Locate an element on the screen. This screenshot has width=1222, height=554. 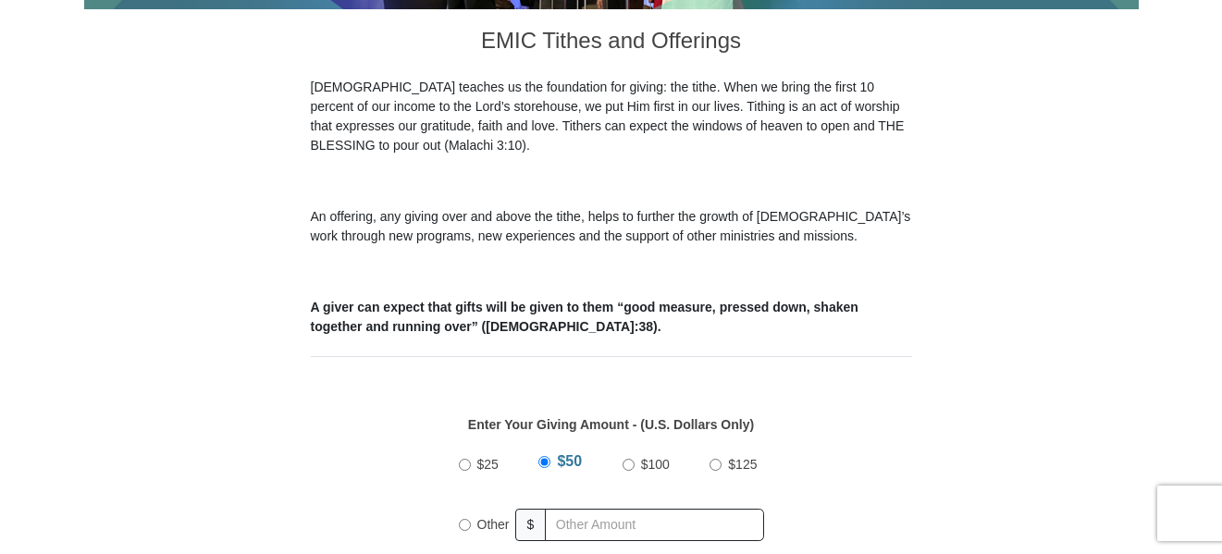
h3: EMIC Tithes and Offerings is located at coordinates (611, 43).